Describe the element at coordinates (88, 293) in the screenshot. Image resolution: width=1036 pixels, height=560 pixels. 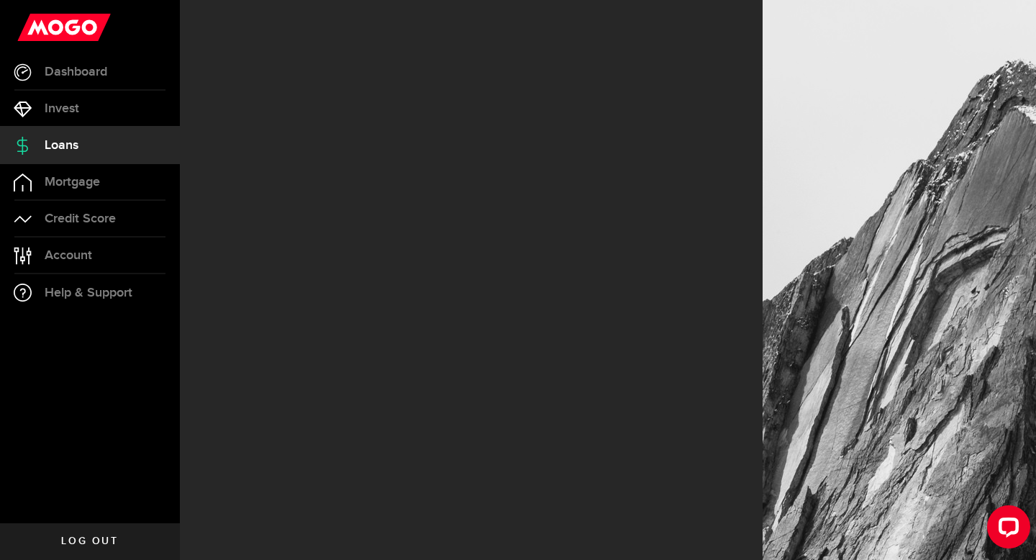
I see `span: Help & Support` at that location.